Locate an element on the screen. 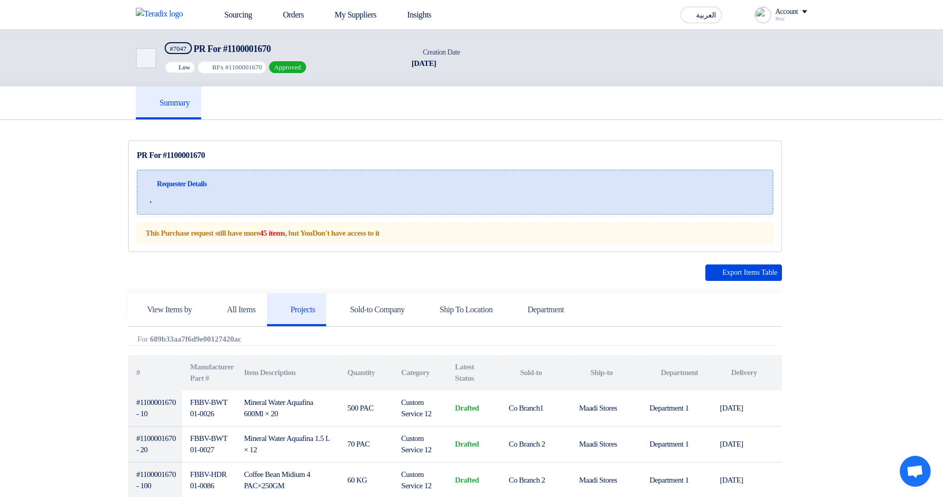 The image size is (943, 497). h5: Sold-to Company is located at coordinates (371, 310).